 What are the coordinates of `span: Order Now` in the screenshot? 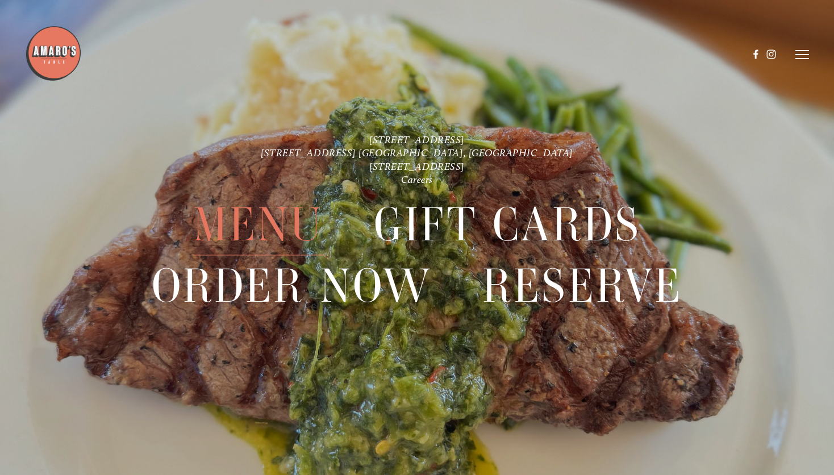 It's located at (292, 286).